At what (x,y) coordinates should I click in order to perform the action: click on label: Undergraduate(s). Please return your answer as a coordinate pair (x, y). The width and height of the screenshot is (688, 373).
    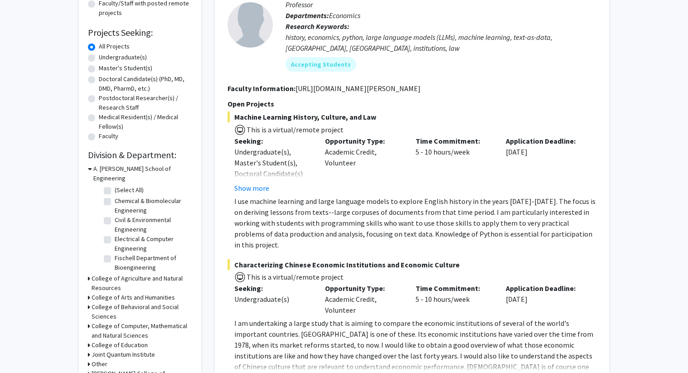
    Looking at the image, I should click on (123, 57).